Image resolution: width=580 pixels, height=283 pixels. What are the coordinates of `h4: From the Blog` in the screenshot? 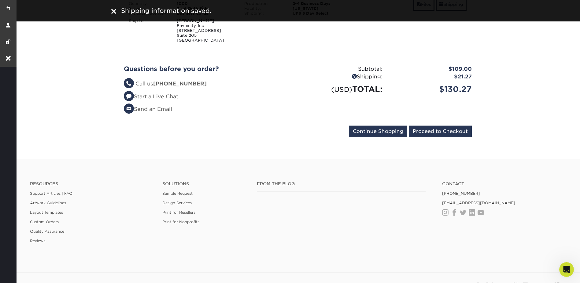 It's located at (341, 184).